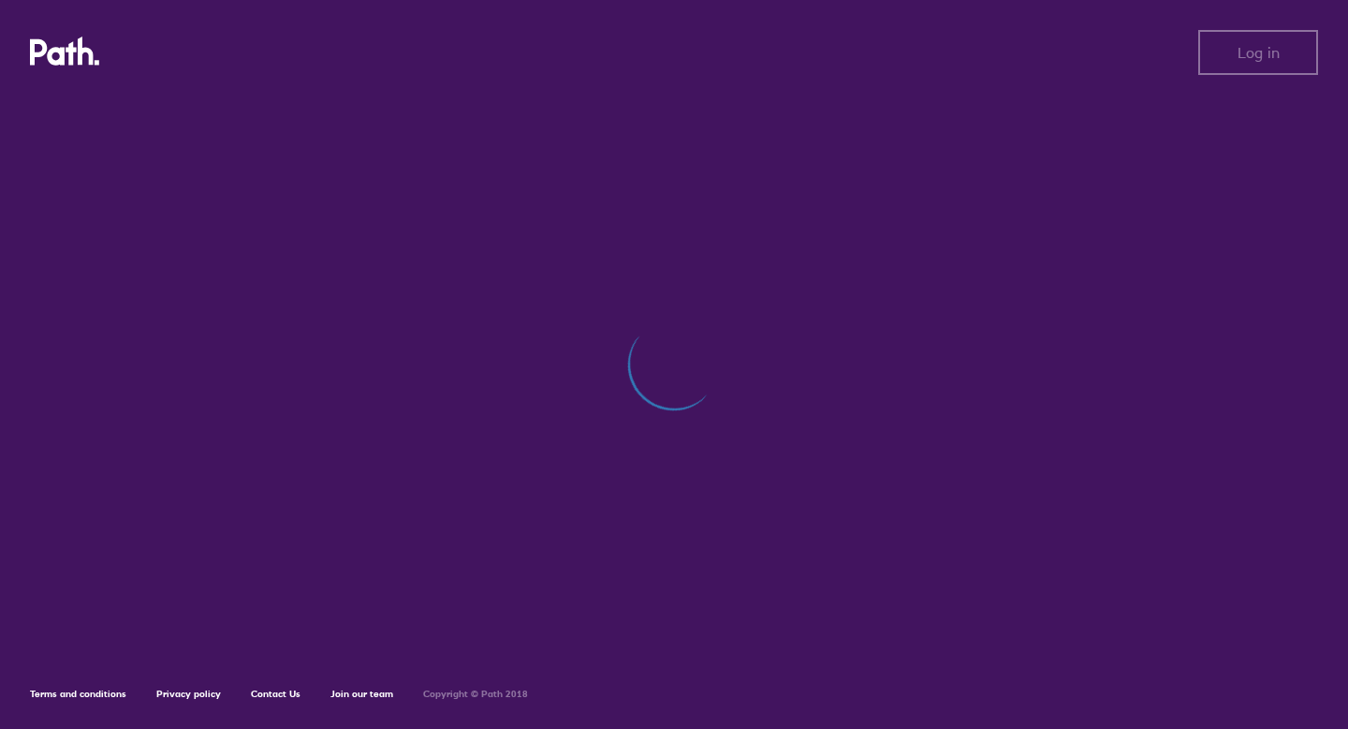 The height and width of the screenshot is (729, 1348). What do you see at coordinates (361, 693) in the screenshot?
I see `a: Join our team` at bounding box center [361, 693].